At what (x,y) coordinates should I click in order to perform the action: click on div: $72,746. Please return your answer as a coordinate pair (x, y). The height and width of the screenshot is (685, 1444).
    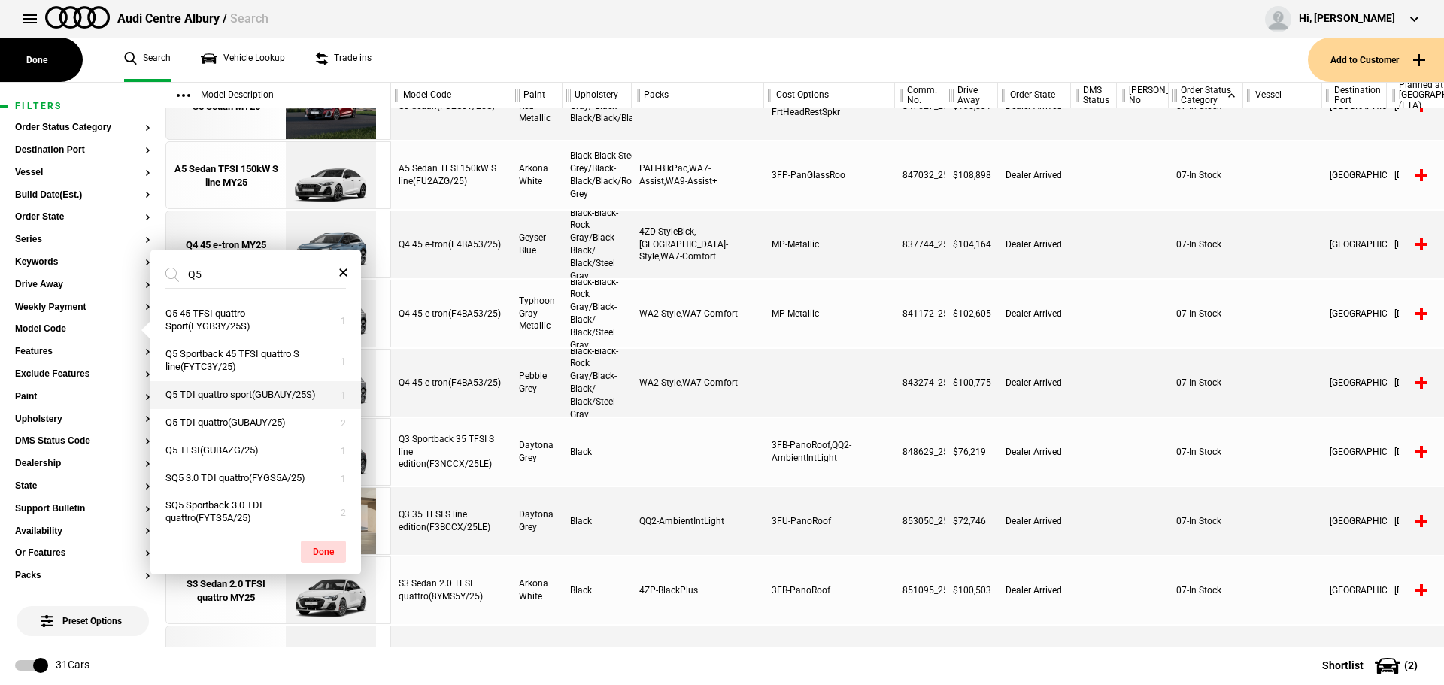
    Looking at the image, I should click on (972, 521).